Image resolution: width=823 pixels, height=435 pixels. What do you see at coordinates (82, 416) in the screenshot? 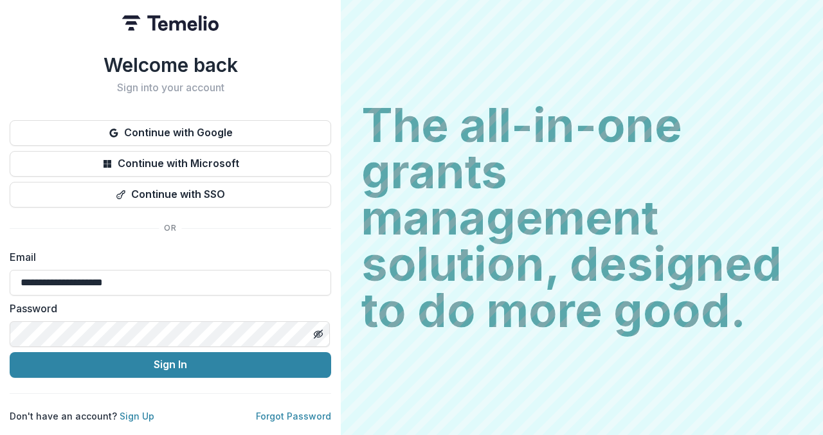
I see `p: Don't have an account?` at bounding box center [82, 416].